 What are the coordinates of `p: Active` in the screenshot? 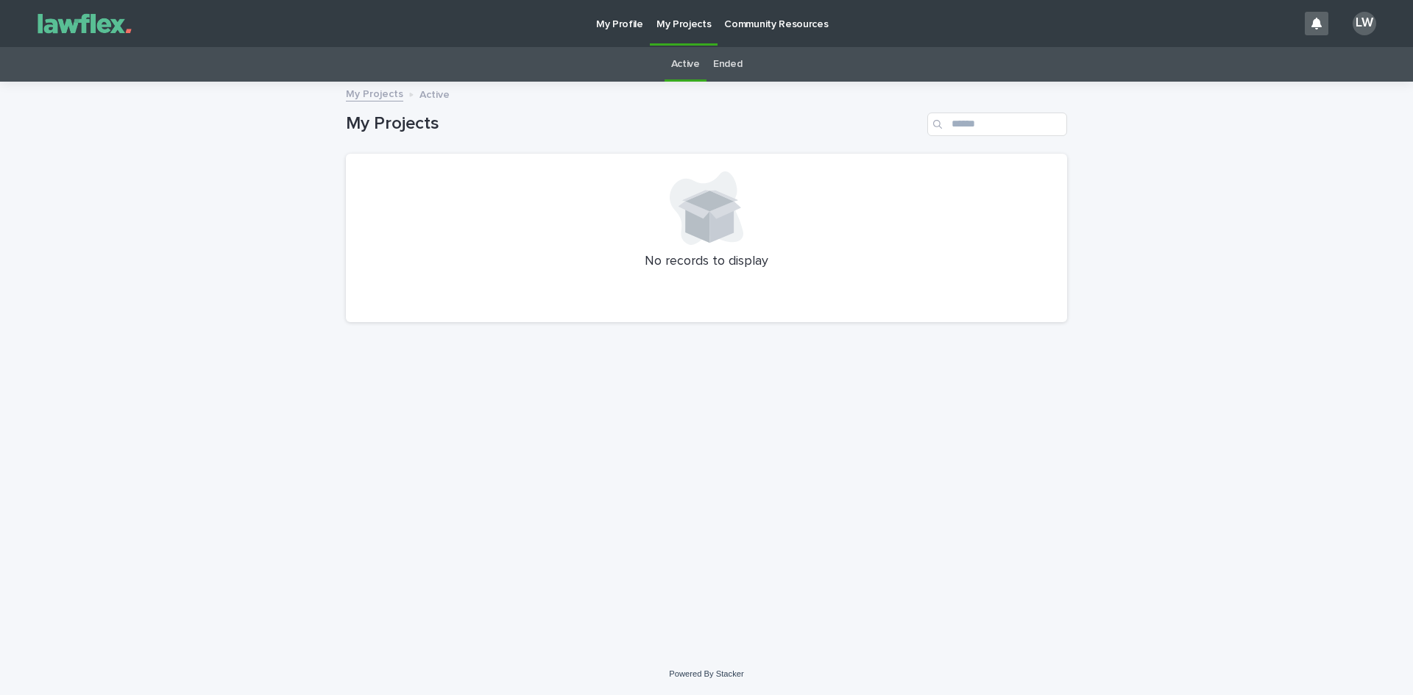 It's located at (434, 93).